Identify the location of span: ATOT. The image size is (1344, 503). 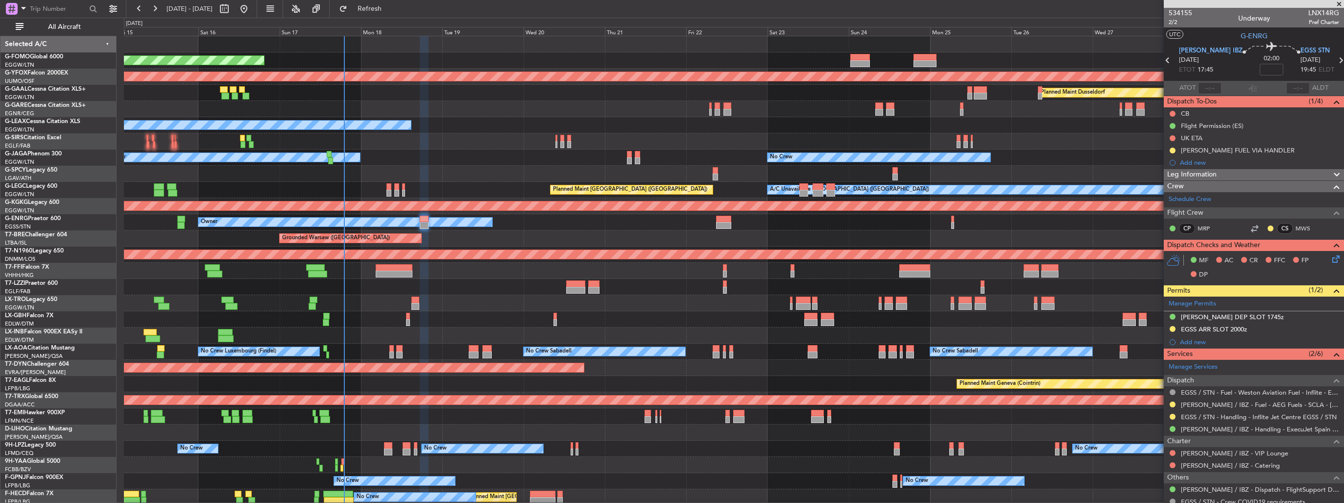
(1187, 88).